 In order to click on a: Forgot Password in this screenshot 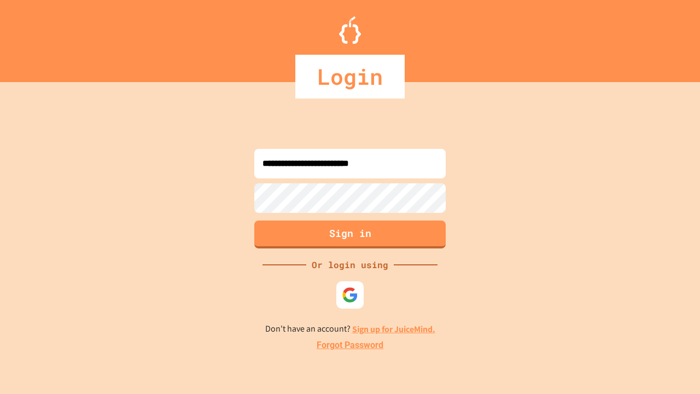, I will do `click(350, 345)`.